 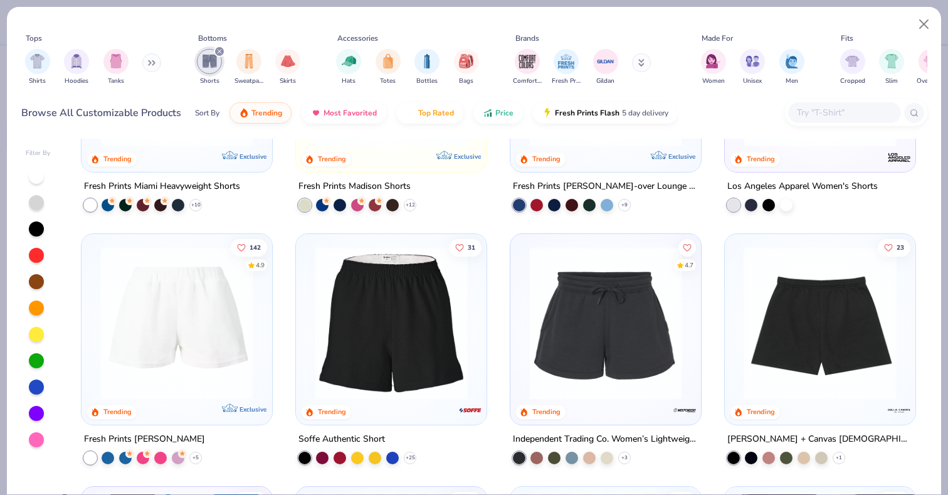 I want to click on img: Cropped Image, so click(x=852, y=61).